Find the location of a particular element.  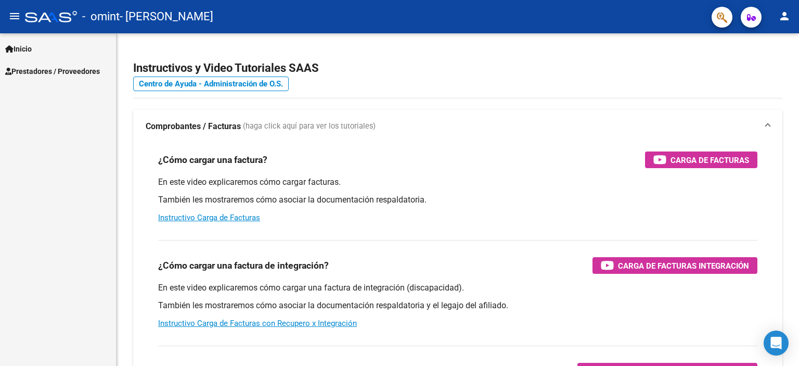

h3: ¿Cómo cargar una factura de integración? is located at coordinates (244, 265).